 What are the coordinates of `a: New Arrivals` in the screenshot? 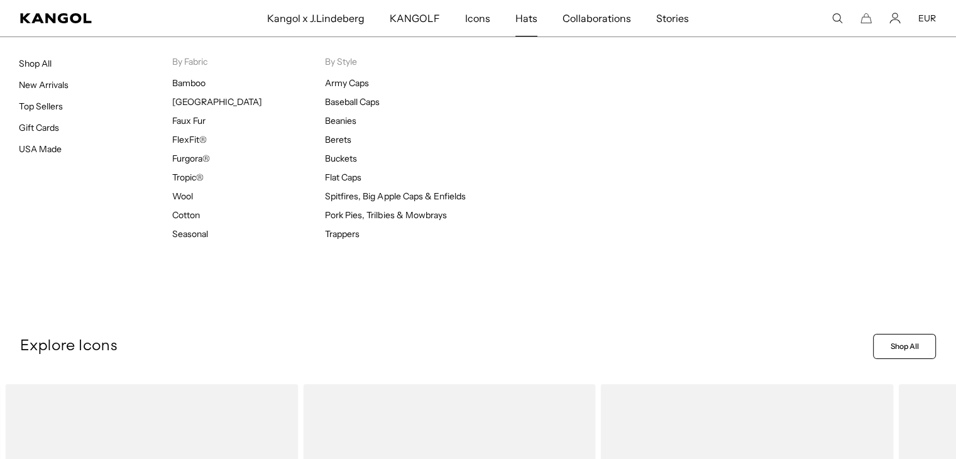 It's located at (43, 85).